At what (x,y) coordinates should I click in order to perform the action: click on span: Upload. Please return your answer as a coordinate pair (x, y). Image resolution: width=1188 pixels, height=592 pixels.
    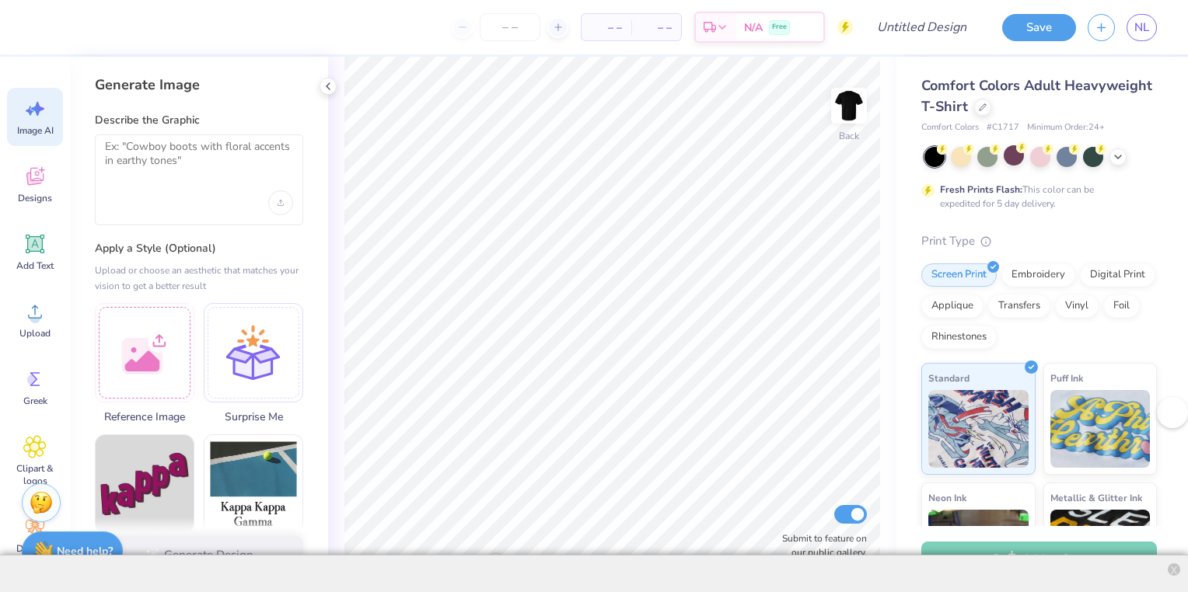
    Looking at the image, I should click on (35, 333).